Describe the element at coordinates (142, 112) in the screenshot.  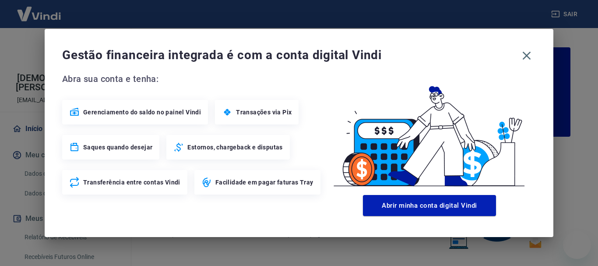
I see `span: Gerenciamento do saldo no painel Vindi` at that location.